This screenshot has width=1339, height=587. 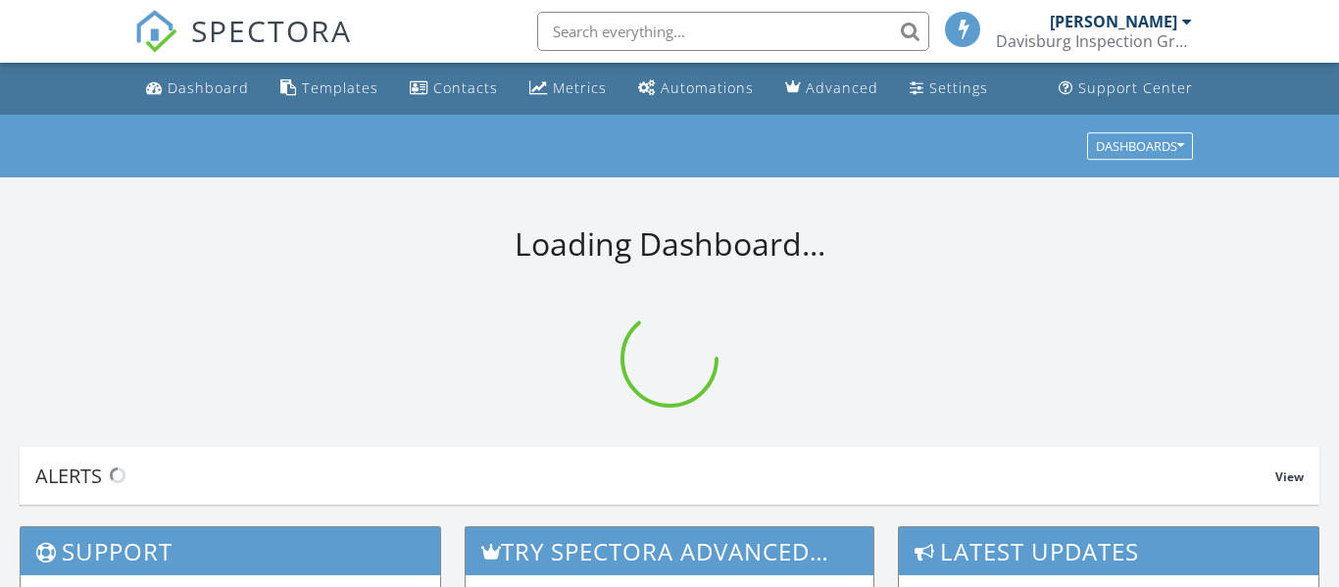 I want to click on div: Settings, so click(x=958, y=87).